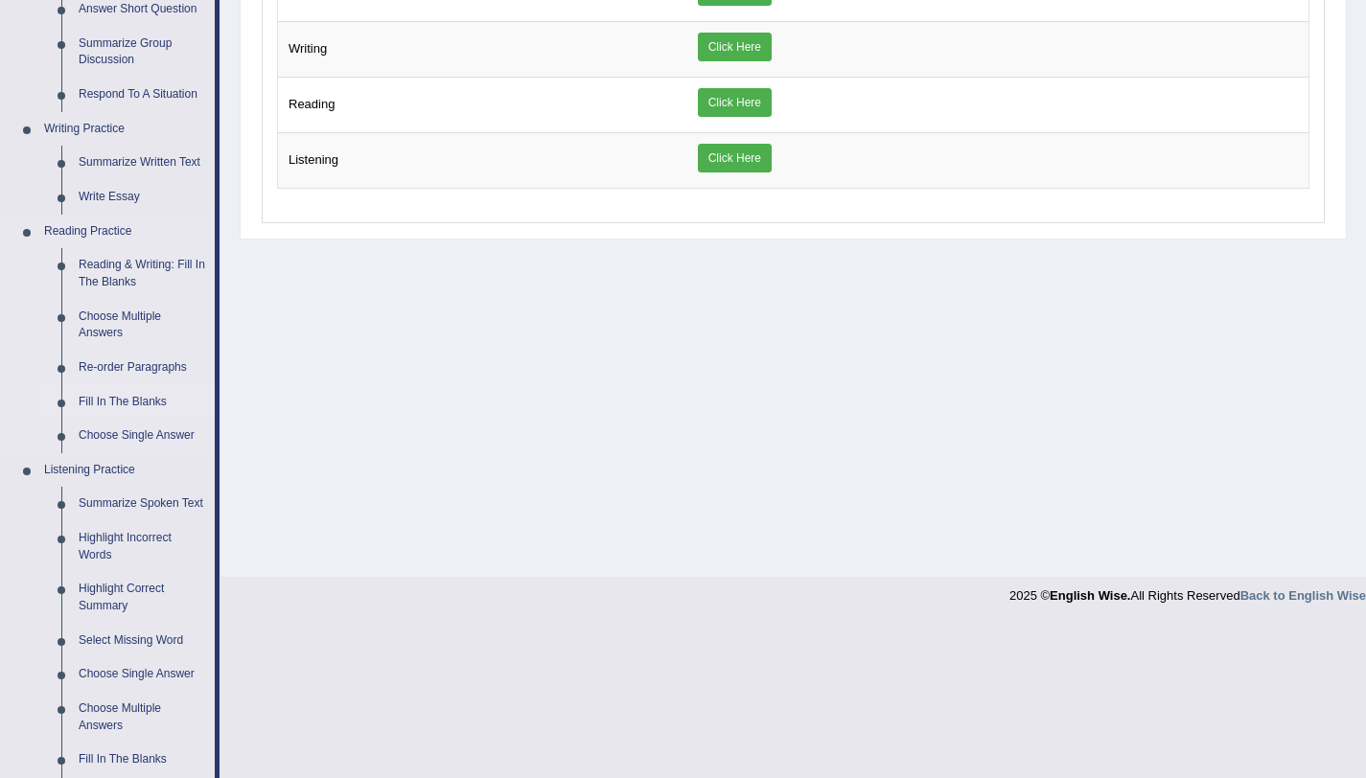 This screenshot has height=778, width=1366. What do you see at coordinates (125, 471) in the screenshot?
I see `a: Listening Practice` at bounding box center [125, 471].